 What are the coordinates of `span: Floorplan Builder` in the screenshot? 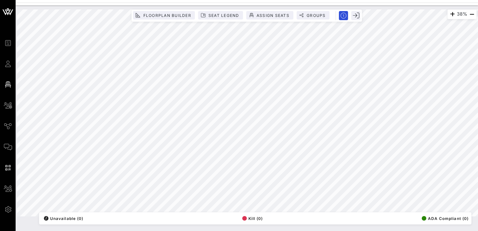 It's located at (167, 15).